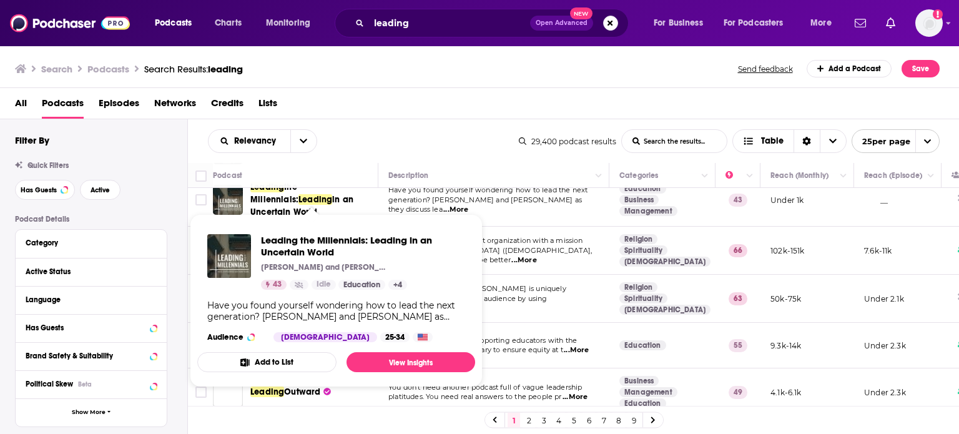  Describe the element at coordinates (266, 362) in the screenshot. I see `button: Add to List` at that location.